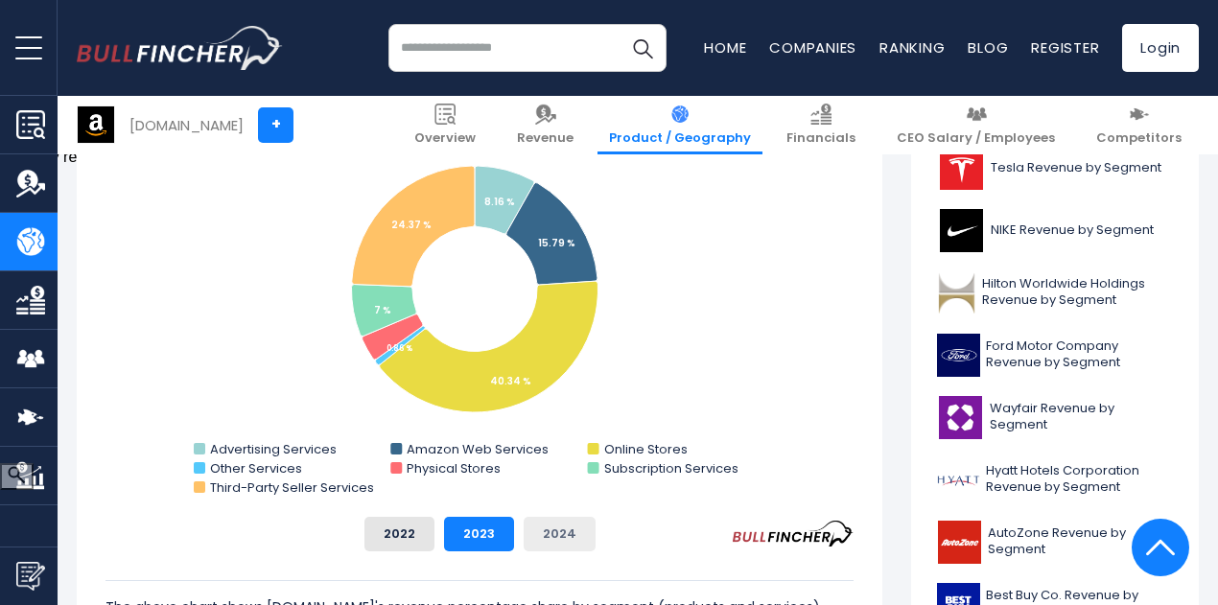 The width and height of the screenshot is (1218, 605). Describe the element at coordinates (960, 417) in the screenshot. I see `img: W logo` at that location.